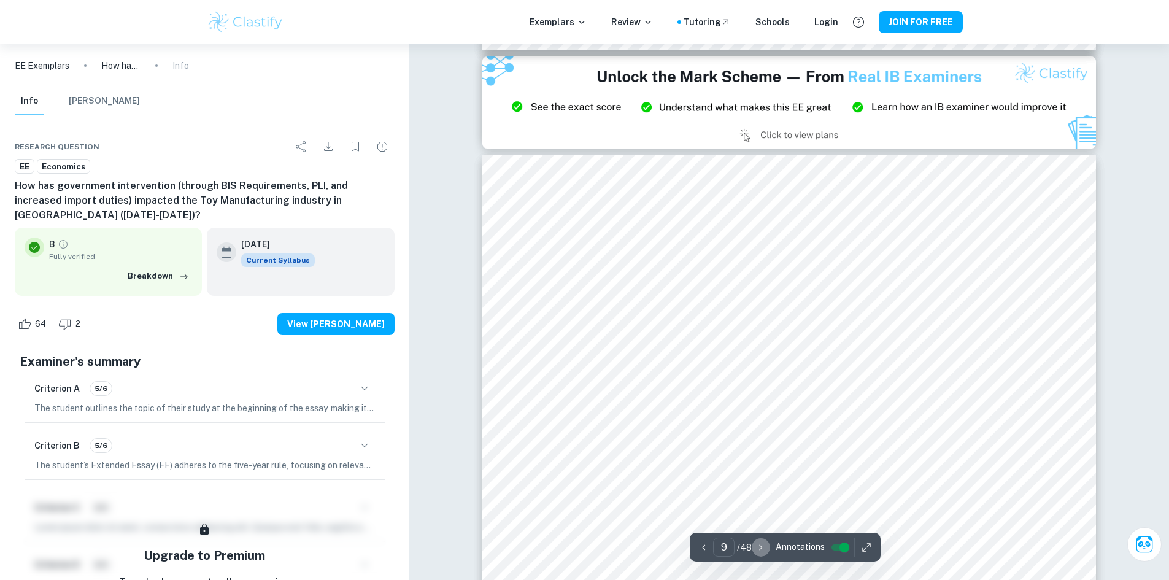 The image size is (1169, 580). Describe the element at coordinates (355, 147) in the screenshot. I see `div: Bookmark` at that location.